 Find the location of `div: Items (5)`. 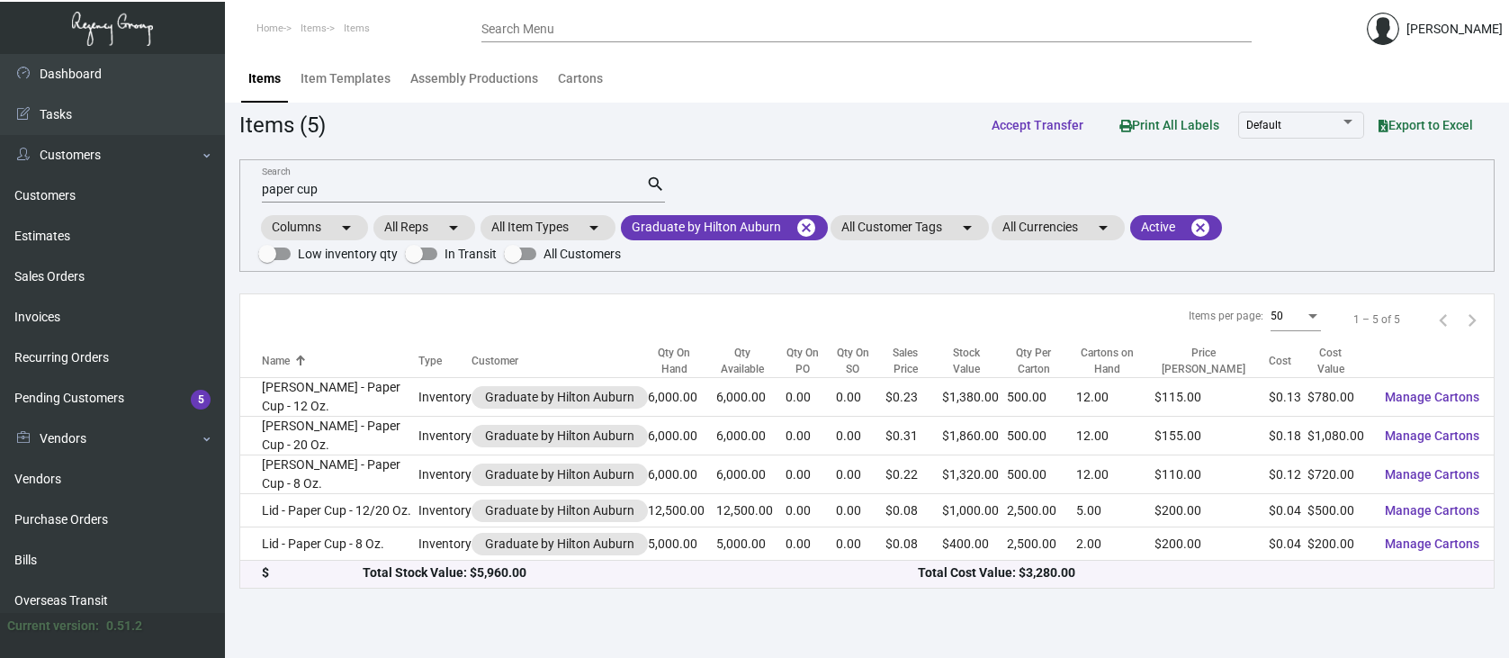

div: Items (5) is located at coordinates (283, 125).